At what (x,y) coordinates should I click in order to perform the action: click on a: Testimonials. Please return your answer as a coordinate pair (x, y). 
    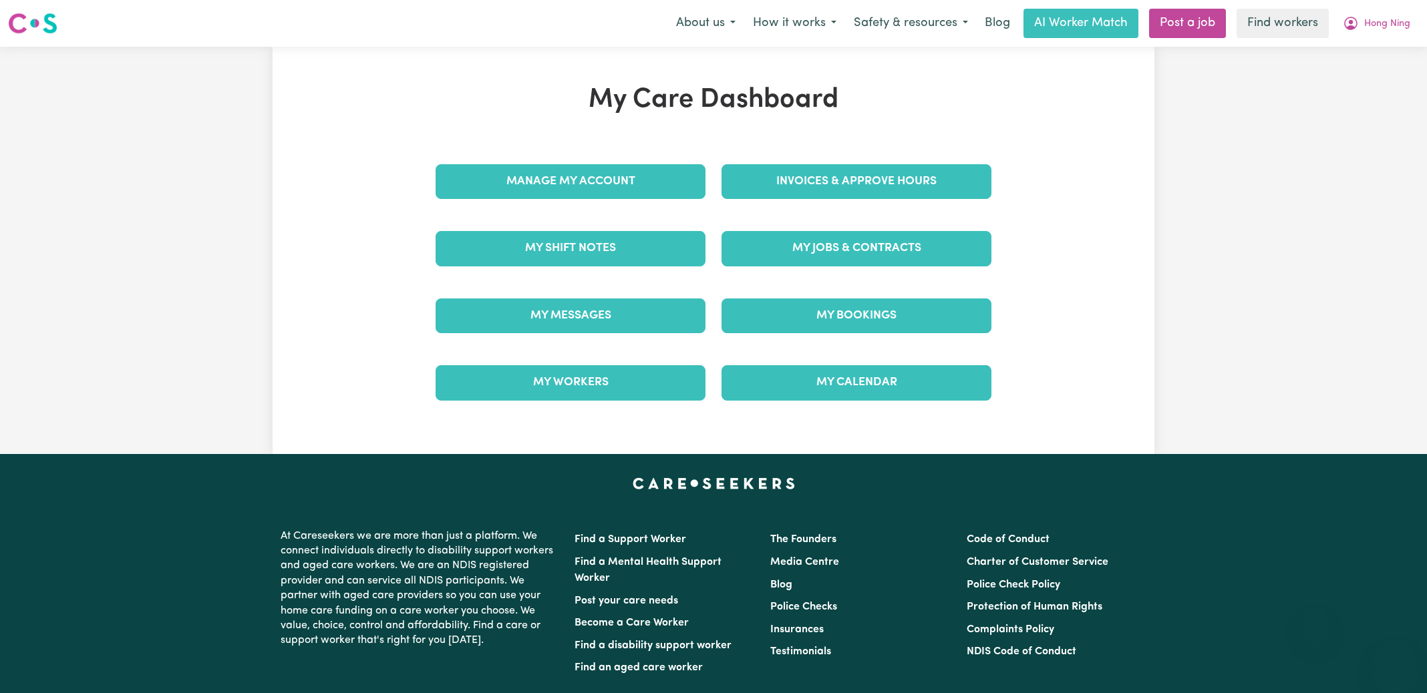
    Looking at the image, I should click on (800, 652).